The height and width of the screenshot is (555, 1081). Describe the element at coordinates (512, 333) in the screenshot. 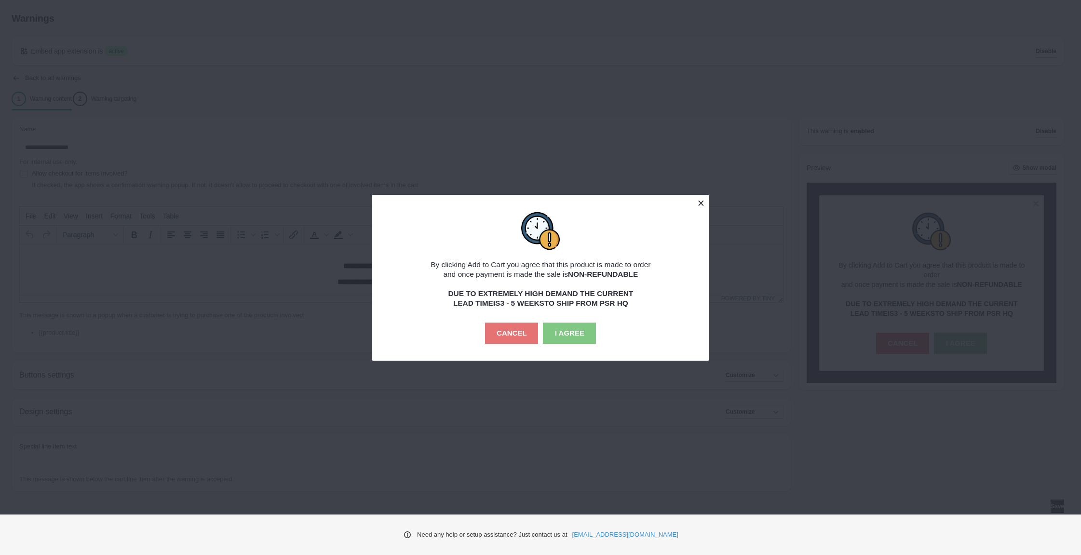

I see `button: CANCEL` at that location.